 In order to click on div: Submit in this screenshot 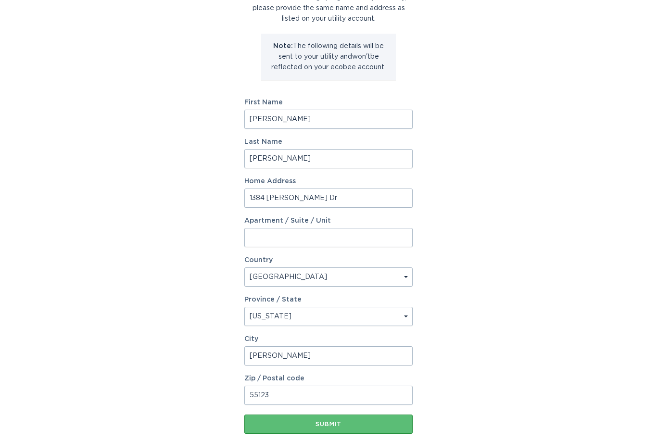, I will do `click(328, 424)`.